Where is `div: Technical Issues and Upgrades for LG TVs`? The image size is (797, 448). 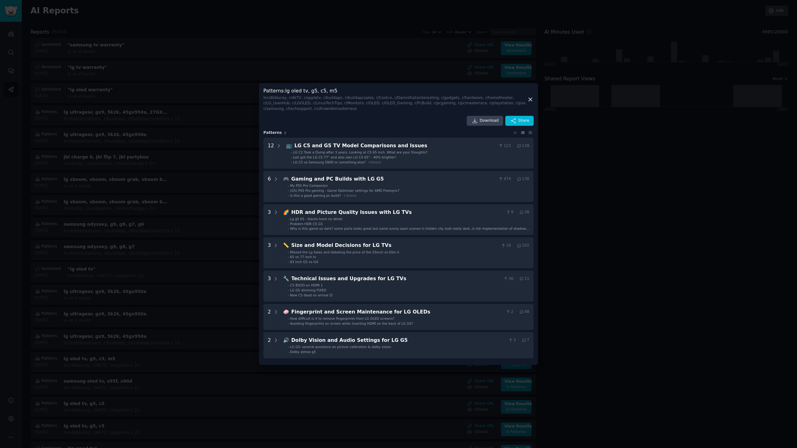 div: Technical Issues and Upgrades for LG TVs is located at coordinates (396, 279).